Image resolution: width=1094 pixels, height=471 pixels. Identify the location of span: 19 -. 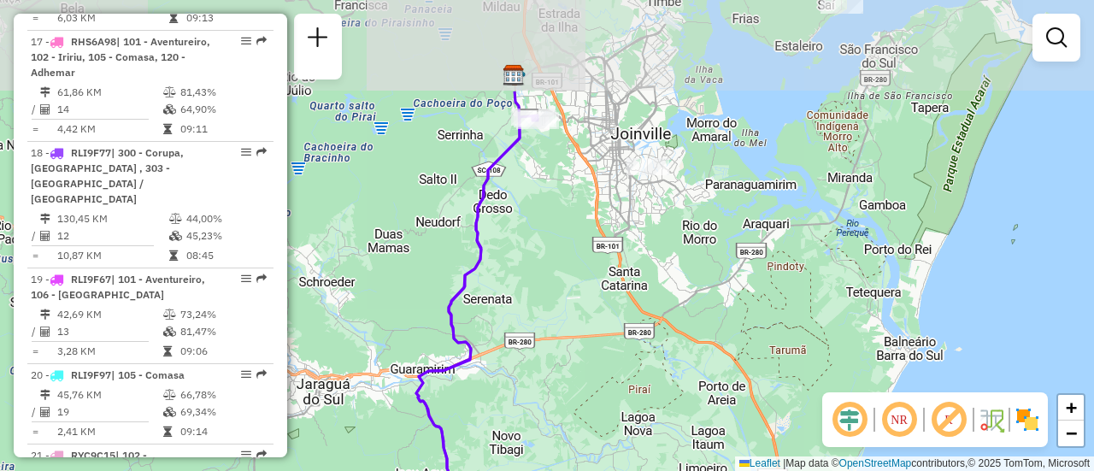
(118, 286).